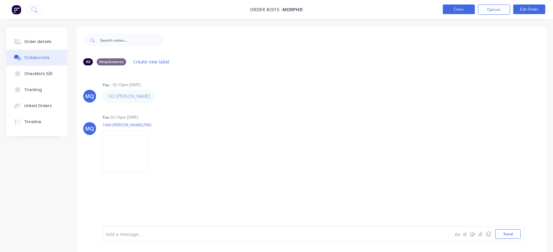 The width and height of the screenshot is (553, 252). I want to click on div: Checklists 0/0, so click(38, 74).